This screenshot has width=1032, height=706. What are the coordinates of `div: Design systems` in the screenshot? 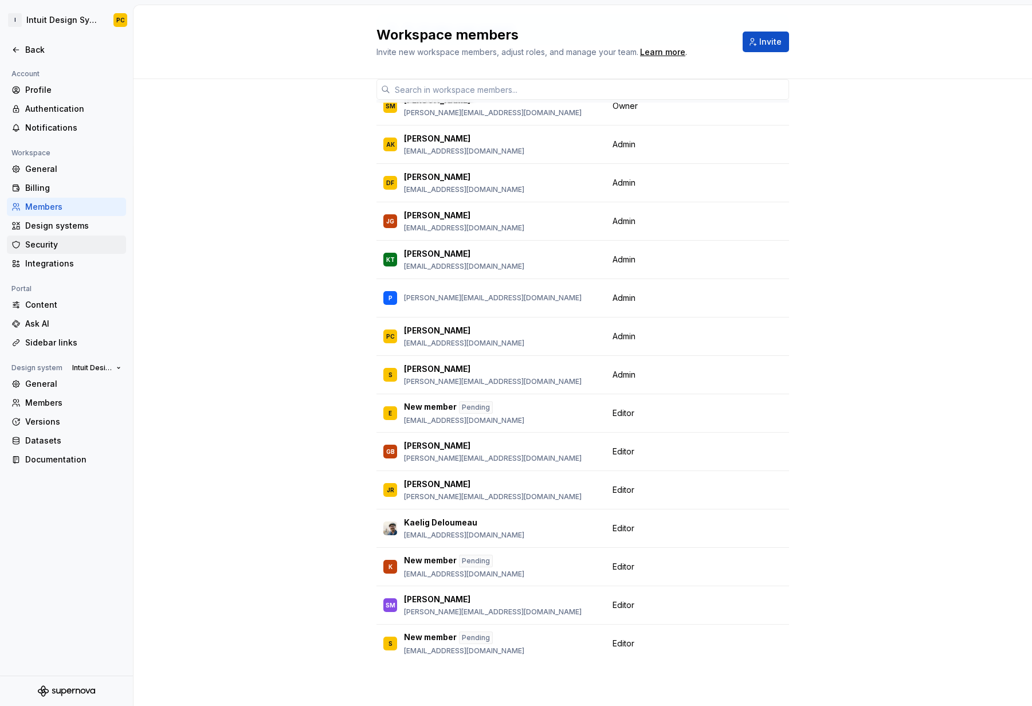 It's located at (73, 226).